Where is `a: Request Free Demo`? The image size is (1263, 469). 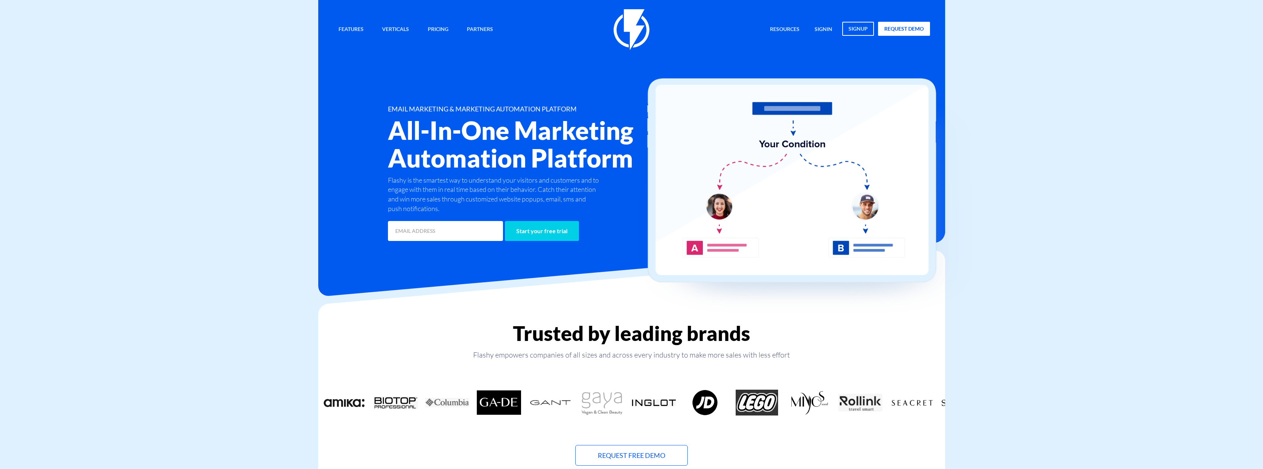
a: Request Free Demo is located at coordinates (631, 455).